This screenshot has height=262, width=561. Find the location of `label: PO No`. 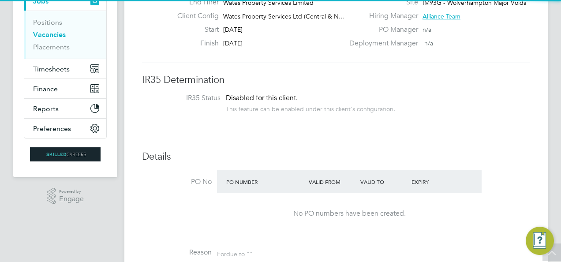

label: PO No is located at coordinates (177, 182).